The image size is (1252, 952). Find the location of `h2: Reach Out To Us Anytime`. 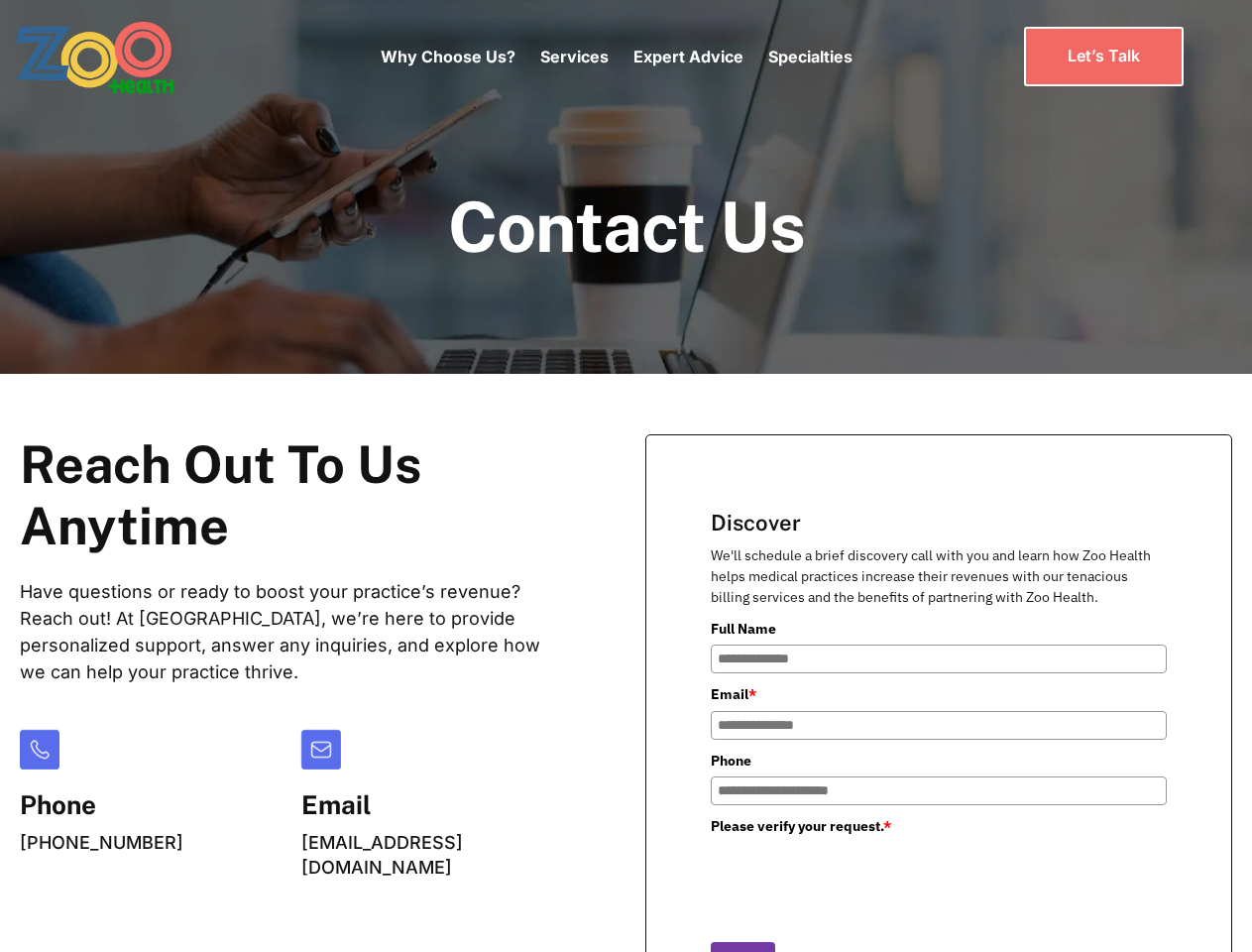

h2: Reach Out To Us Anytime is located at coordinates (292, 496).